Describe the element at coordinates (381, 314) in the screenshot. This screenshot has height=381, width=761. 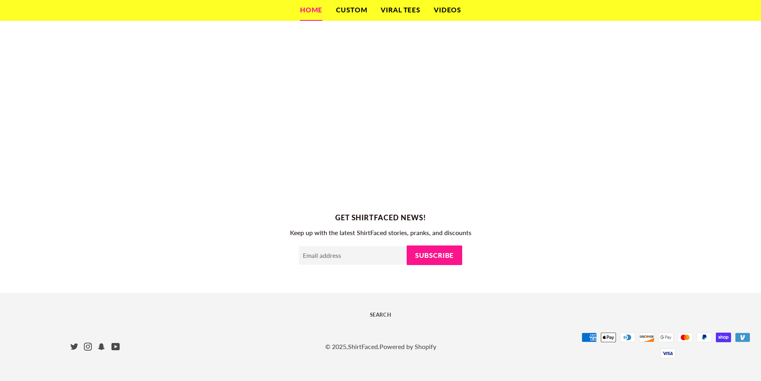
I see `a: Search` at that location.